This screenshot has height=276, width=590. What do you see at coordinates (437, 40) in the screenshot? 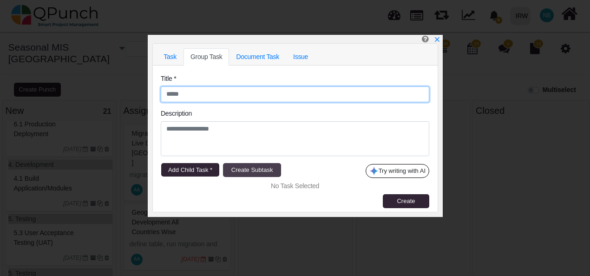
I see `a: x` at bounding box center [437, 40].